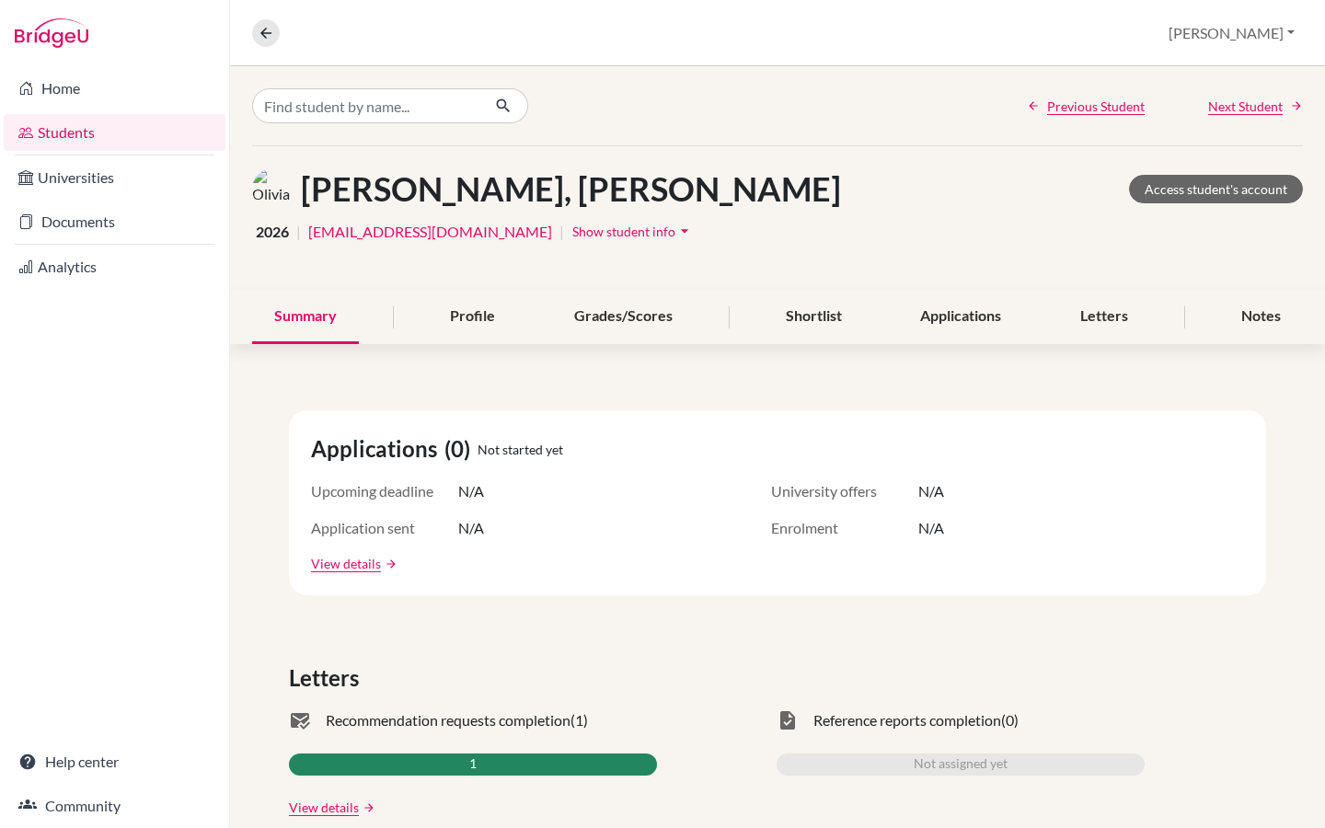 The height and width of the screenshot is (828, 1325). Describe the element at coordinates (960, 316) in the screenshot. I see `div: Applications` at that location.